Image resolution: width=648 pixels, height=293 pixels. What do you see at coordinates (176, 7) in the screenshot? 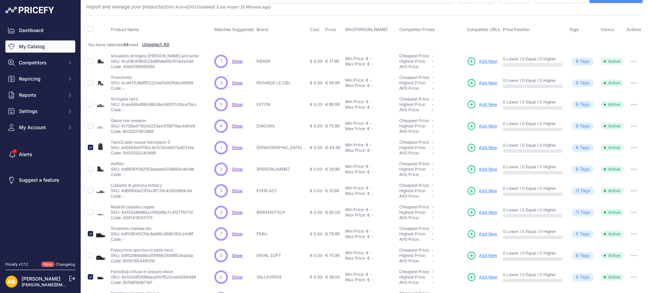
I see `a: 2000 Active` at bounding box center [176, 7].